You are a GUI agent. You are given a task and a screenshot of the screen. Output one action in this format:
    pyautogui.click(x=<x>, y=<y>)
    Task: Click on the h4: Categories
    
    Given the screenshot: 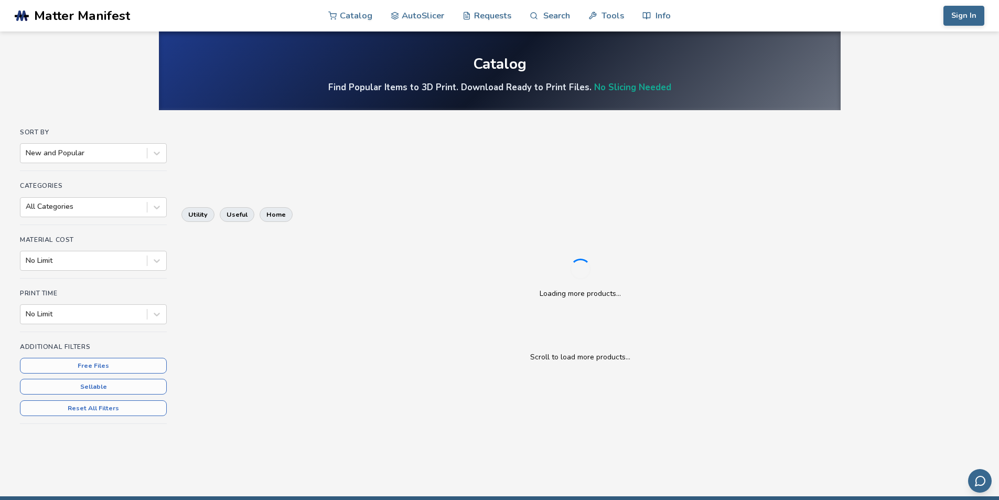 What is the action you would take?
    pyautogui.click(x=93, y=186)
    